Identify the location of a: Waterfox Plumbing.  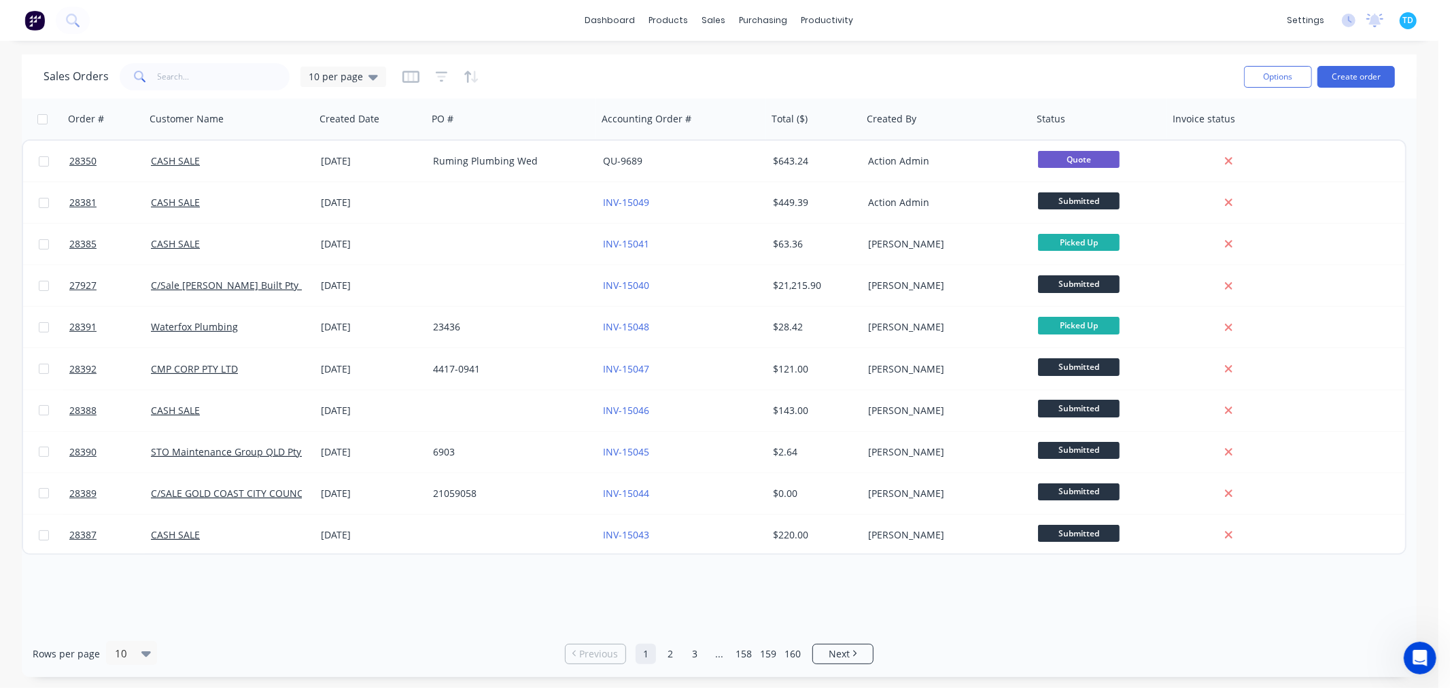
(194, 326).